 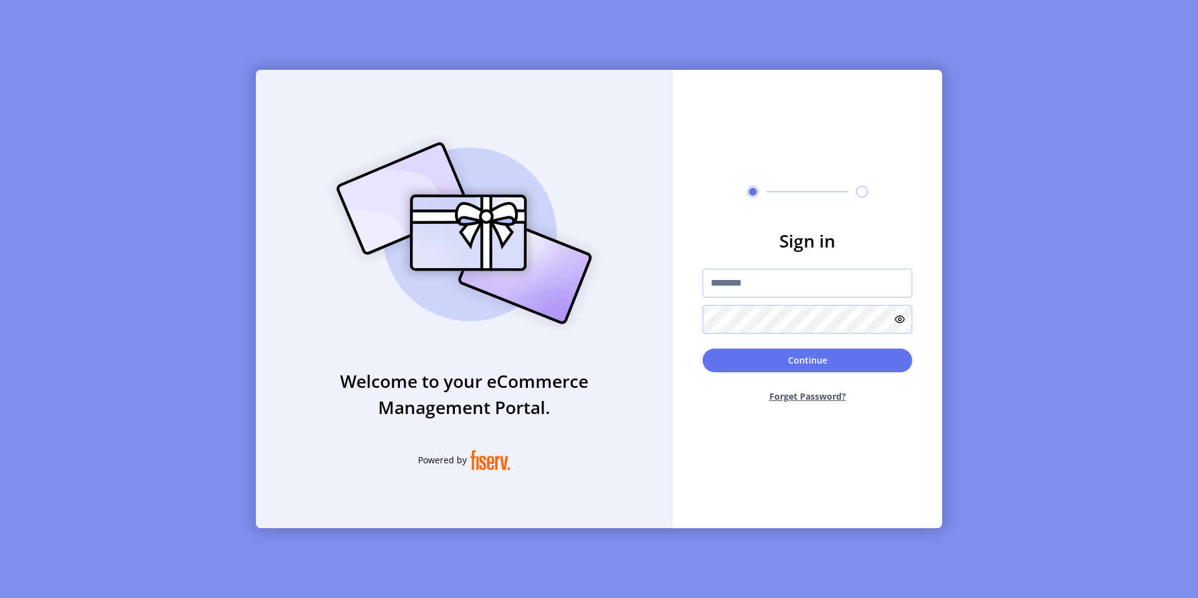 What do you see at coordinates (442, 460) in the screenshot?
I see `span: Powered by` at bounding box center [442, 460].